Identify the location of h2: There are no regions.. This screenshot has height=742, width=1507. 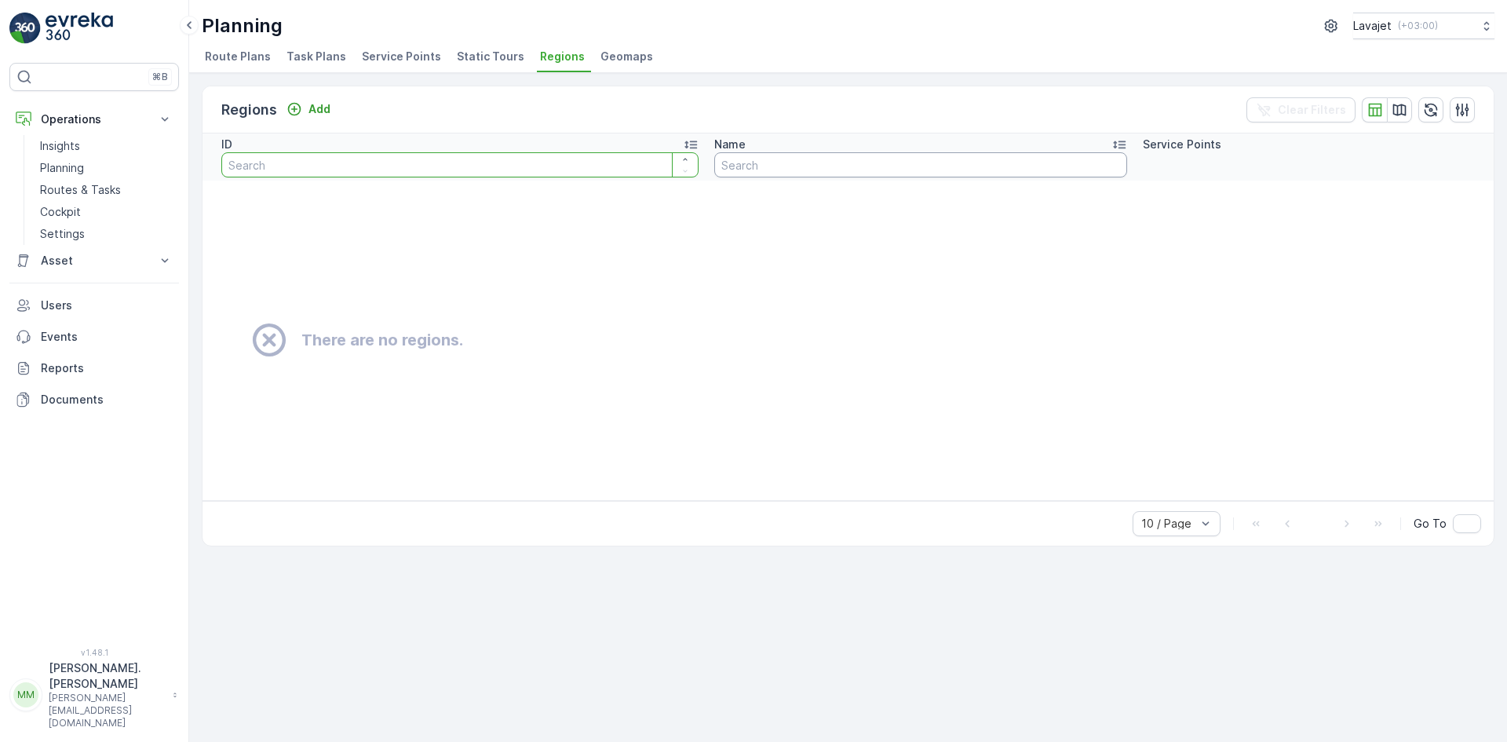
(382, 340).